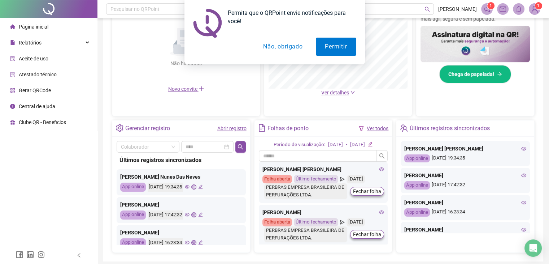 This screenshot has width=549, height=264. What do you see at coordinates (20, 254) in the screenshot?
I see `span: facebook` at bounding box center [20, 254].